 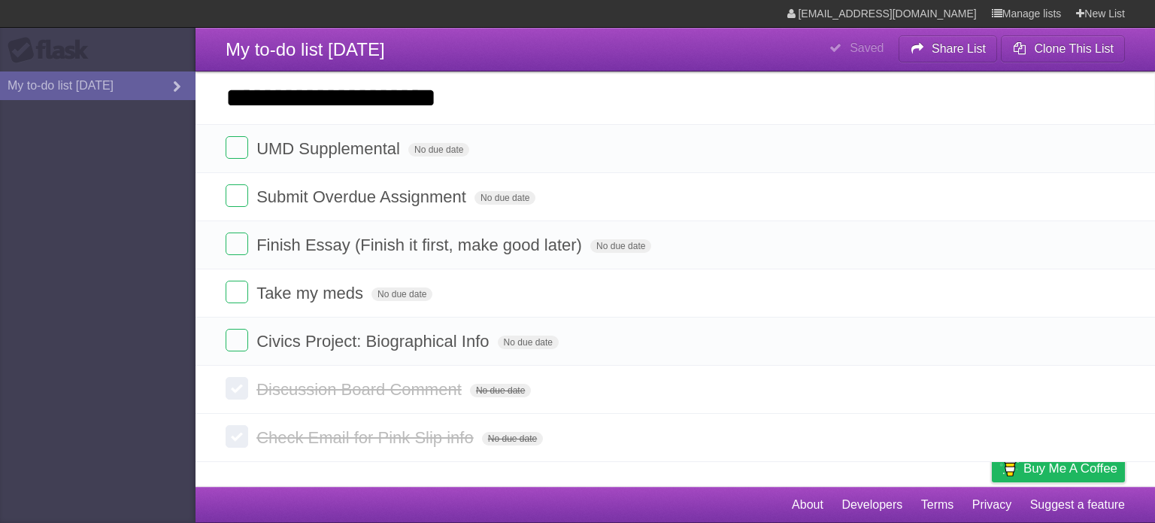 I want to click on span: Submit Overdue Assignment, so click(x=363, y=196).